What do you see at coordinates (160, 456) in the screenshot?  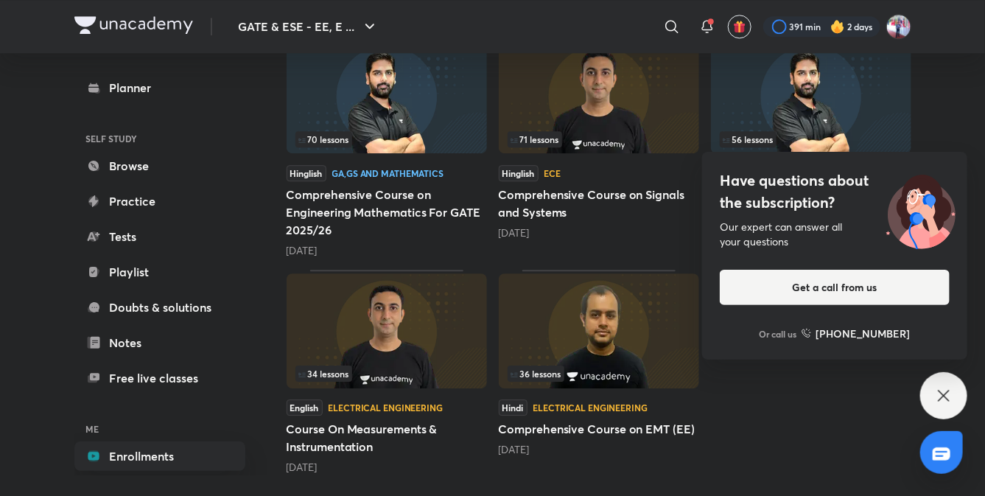 I see `a: Enrollments` at bounding box center [160, 456].